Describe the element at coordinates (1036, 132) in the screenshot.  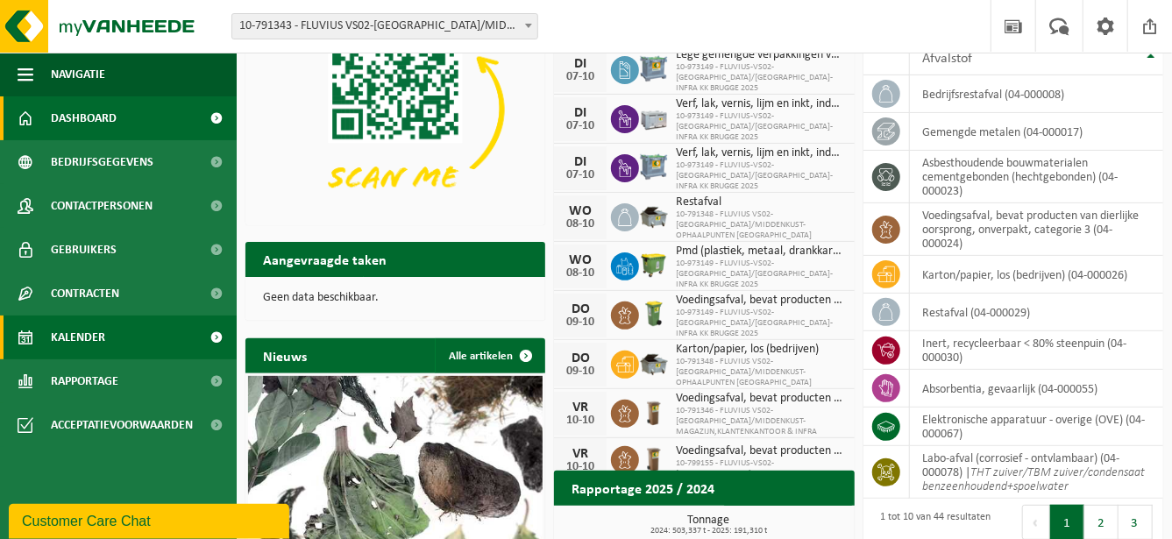
I see `td: gemengde metalen (04-000017)` at that location.